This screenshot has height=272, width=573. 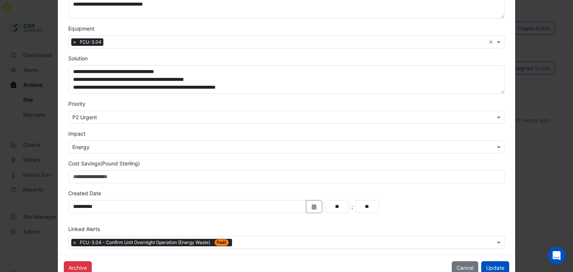 I want to click on label: Impact, so click(x=77, y=133).